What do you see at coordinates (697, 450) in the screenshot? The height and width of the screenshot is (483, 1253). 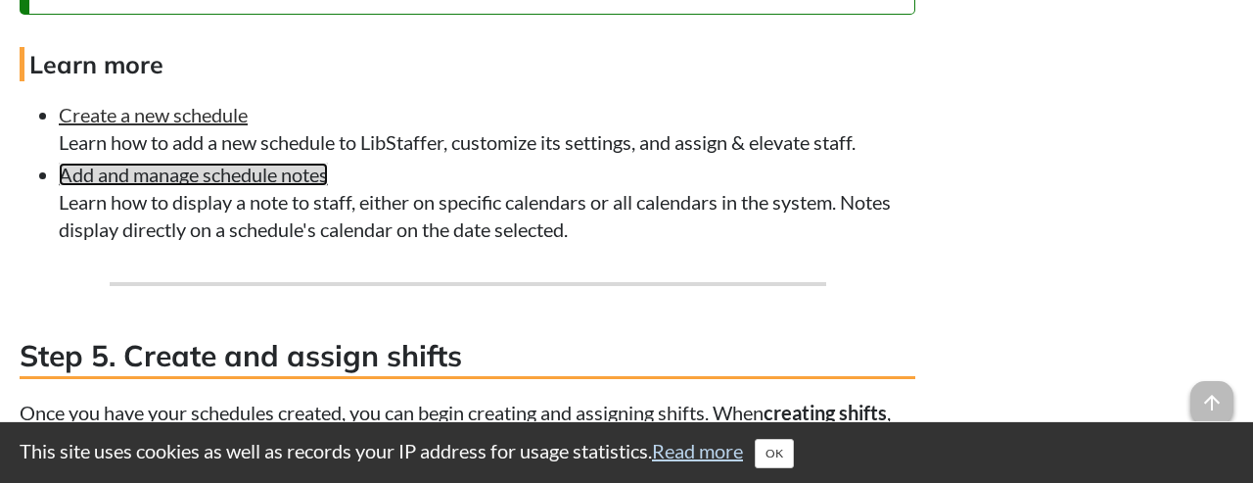 I see `a: Read more` at bounding box center [697, 450].